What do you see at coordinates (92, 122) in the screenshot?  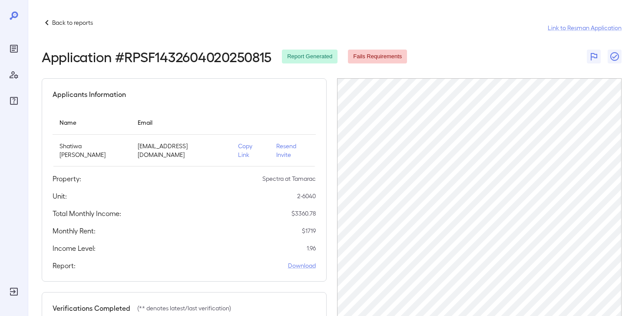 I see `th: Name` at bounding box center [92, 122].